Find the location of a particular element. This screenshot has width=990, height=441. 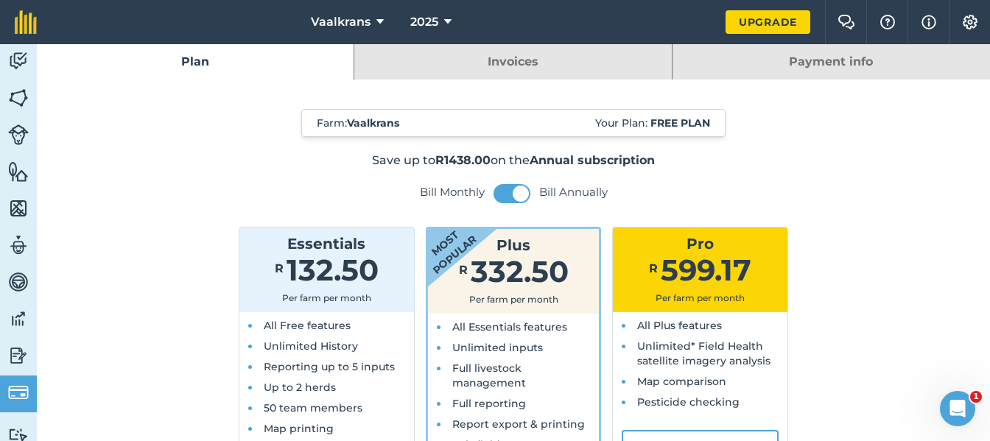

p: Save up to on the is located at coordinates (513, 161).